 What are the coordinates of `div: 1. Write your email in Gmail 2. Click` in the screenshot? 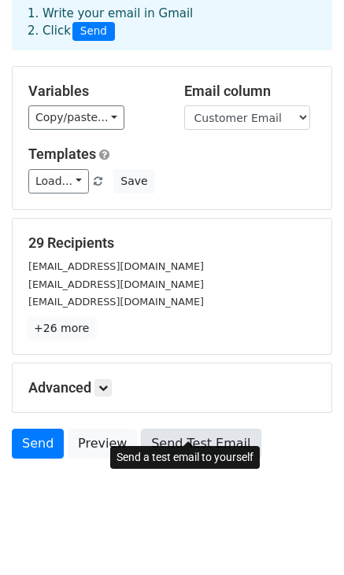 It's located at (172, 23).